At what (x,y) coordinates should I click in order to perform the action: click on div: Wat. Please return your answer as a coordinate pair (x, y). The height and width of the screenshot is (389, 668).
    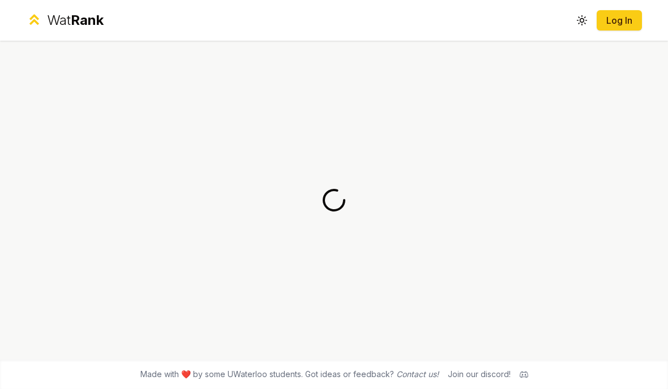
    Looking at the image, I should click on (75, 20).